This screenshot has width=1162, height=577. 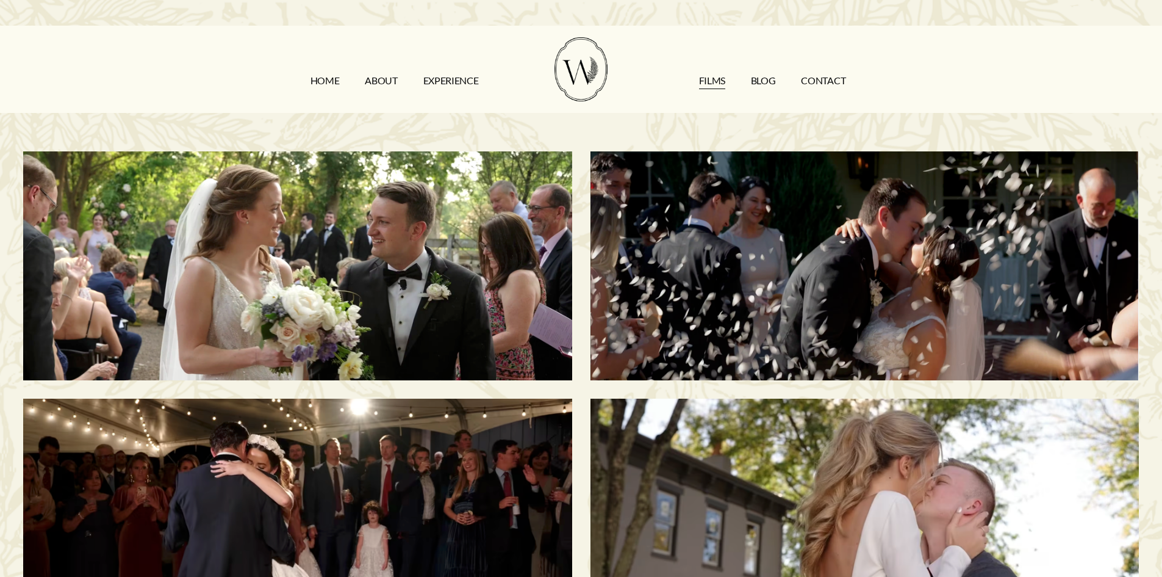 I want to click on a: FILMS, so click(x=712, y=81).